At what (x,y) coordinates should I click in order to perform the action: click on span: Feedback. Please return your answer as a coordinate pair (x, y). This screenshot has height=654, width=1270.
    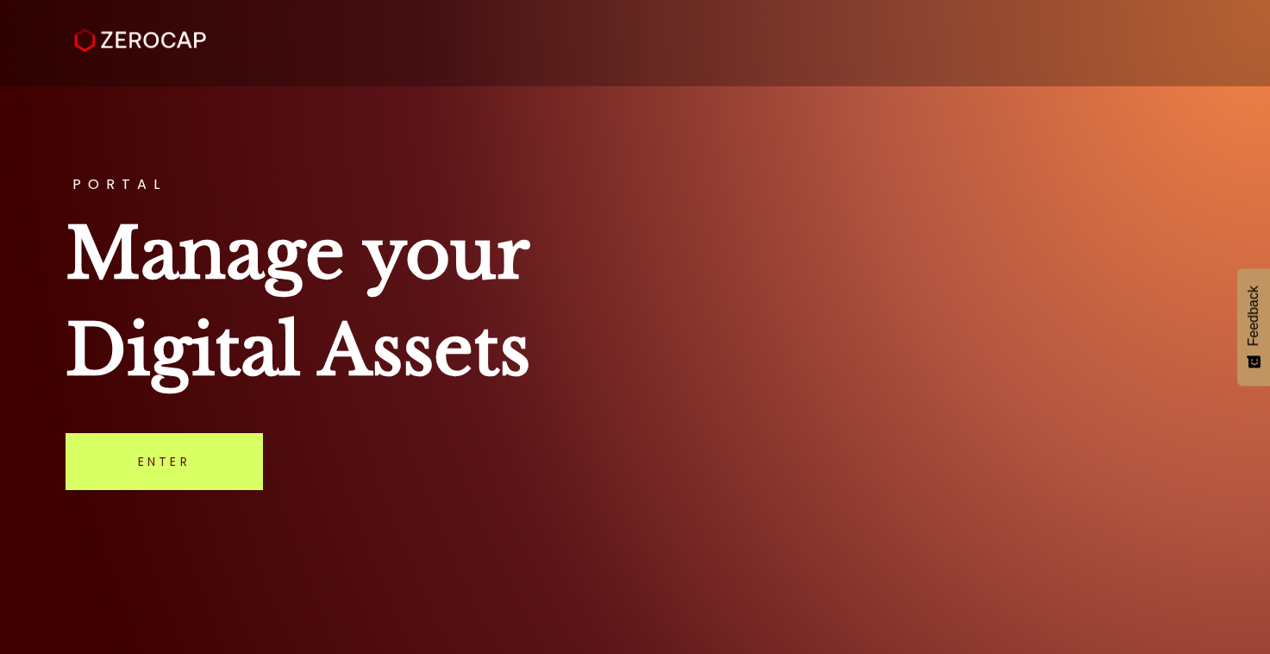
    Looking at the image, I should click on (1254, 316).